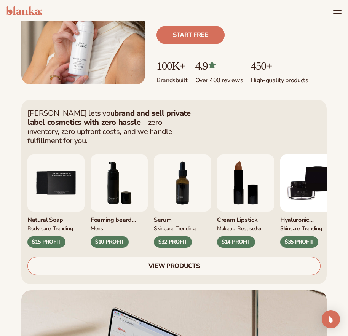 The image size is (348, 336). What do you see at coordinates (182, 218) in the screenshot?
I see `div: Serum` at bounding box center [182, 218].